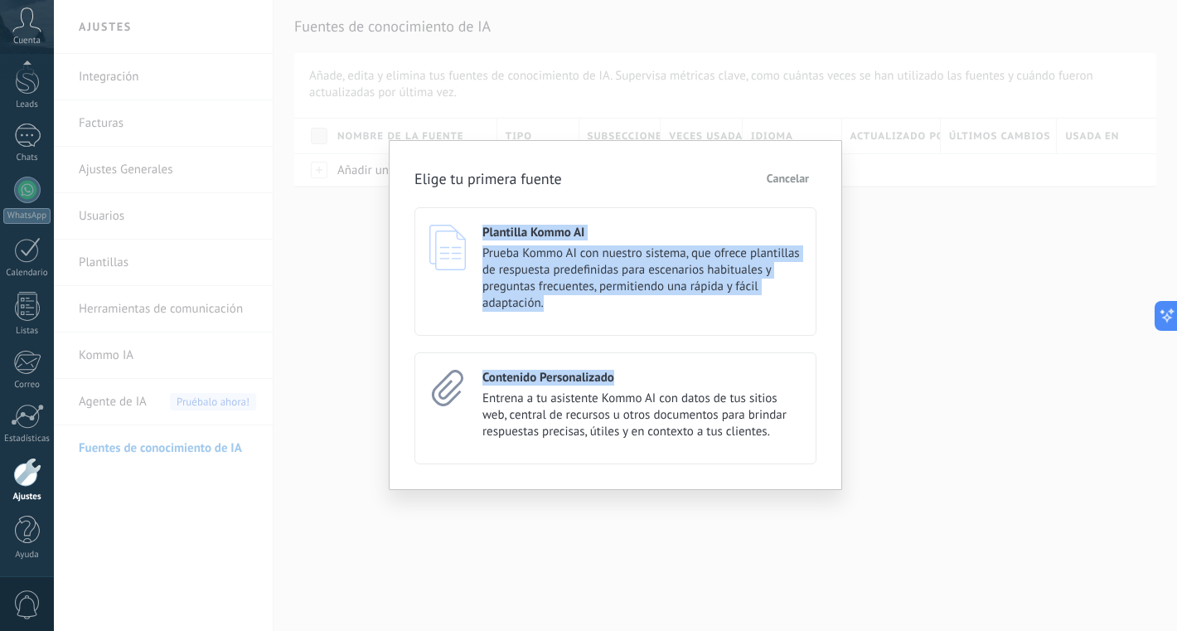 Image resolution: width=1177 pixels, height=631 pixels. What do you see at coordinates (641, 278) in the screenshot?
I see `span: Prueba Kommo AI con nuestro sistema, que ofrece plantillas de respuesta predefinidas para escenar...` at bounding box center [641, 278].